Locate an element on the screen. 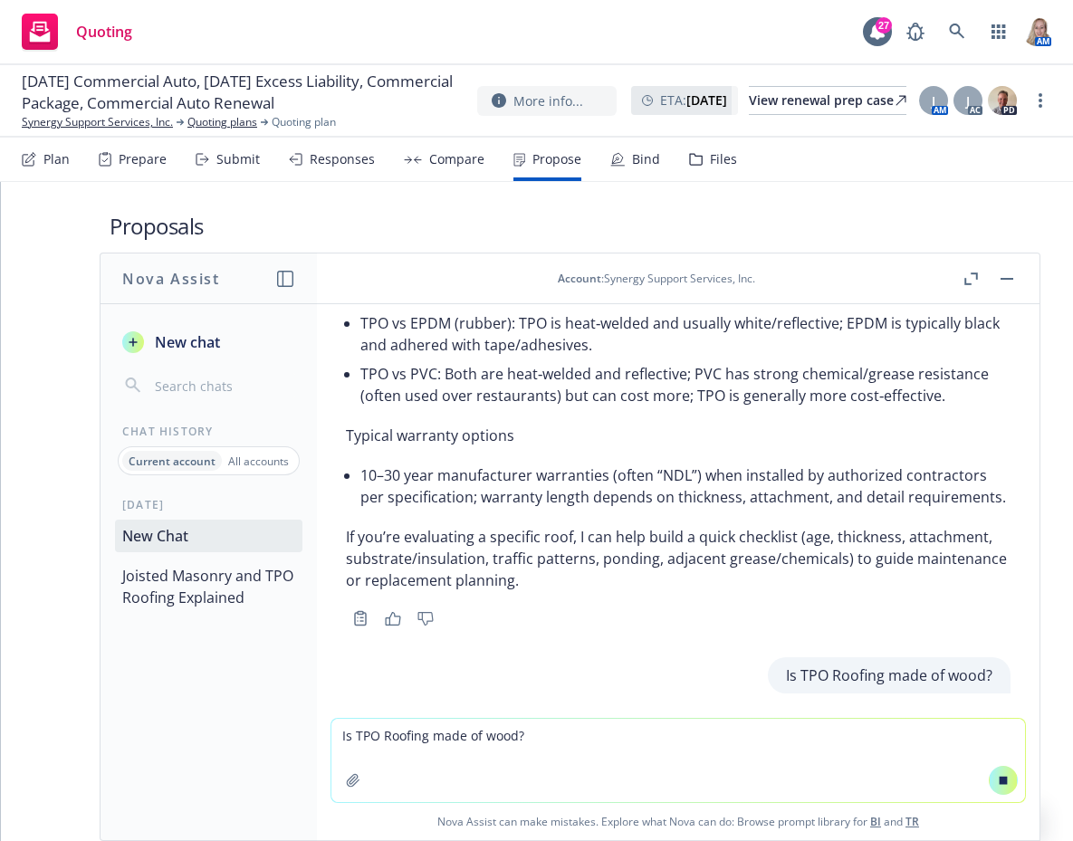 The width and height of the screenshot is (1073, 841). a: Search is located at coordinates (957, 32).